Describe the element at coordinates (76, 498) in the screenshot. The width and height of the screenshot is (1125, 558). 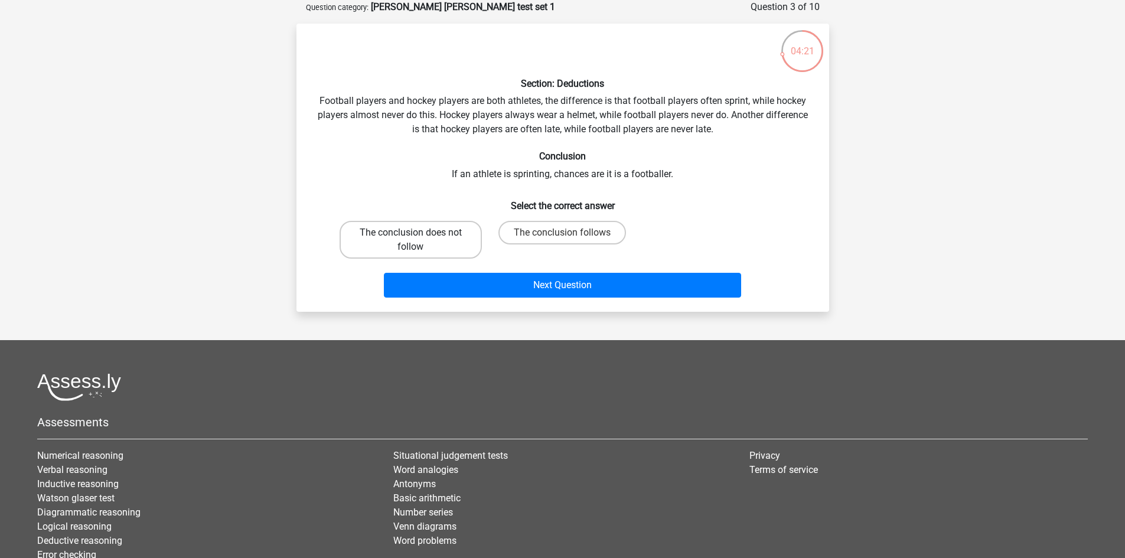
I see `a: Watson glaser test` at that location.